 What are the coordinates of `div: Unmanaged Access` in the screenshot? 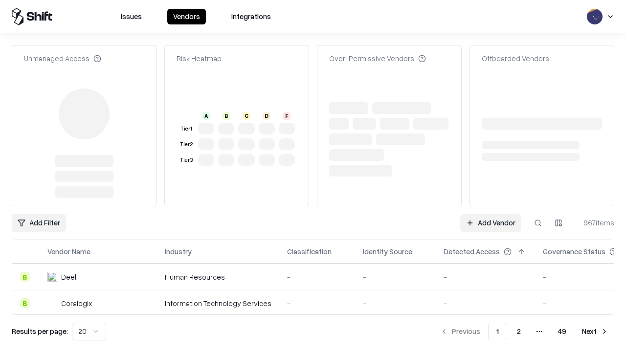 It's located at (63, 58).